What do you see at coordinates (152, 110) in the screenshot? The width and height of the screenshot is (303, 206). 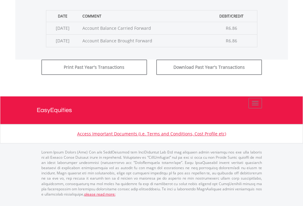 I see `div: EasyEquities` at bounding box center [152, 110].